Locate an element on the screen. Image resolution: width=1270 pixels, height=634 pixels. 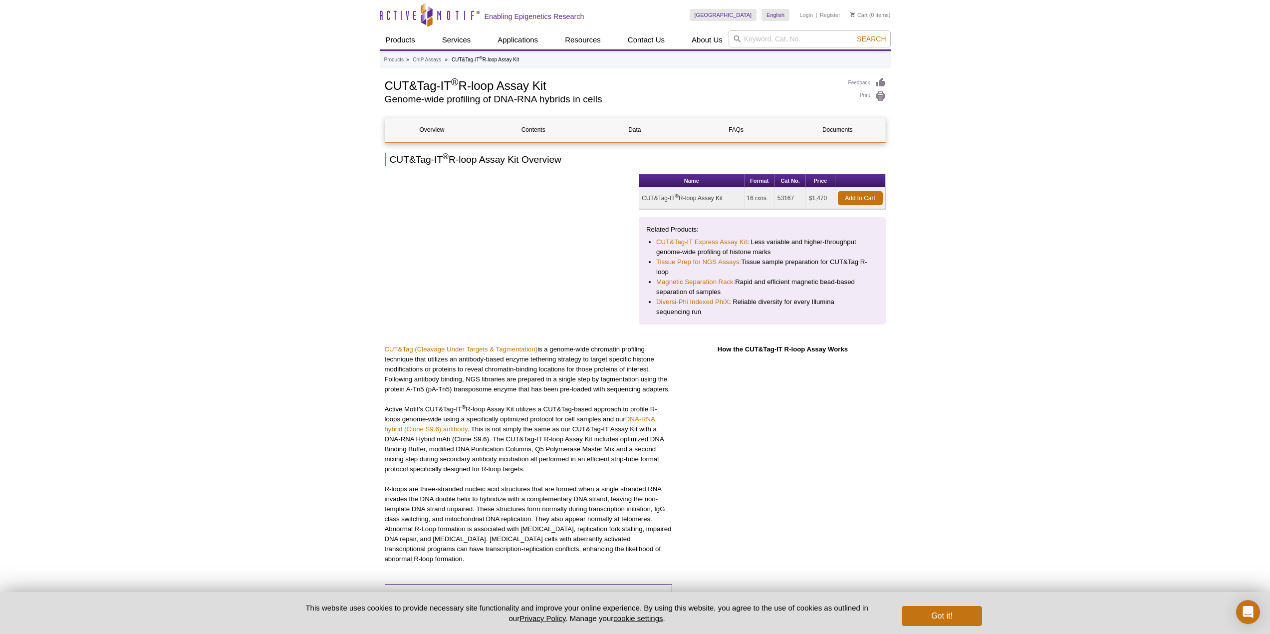
p: is a genome-wide chromatin profiling technique that utilizes an antibody-based enzyme tethering s... is located at coordinates (528, 369).